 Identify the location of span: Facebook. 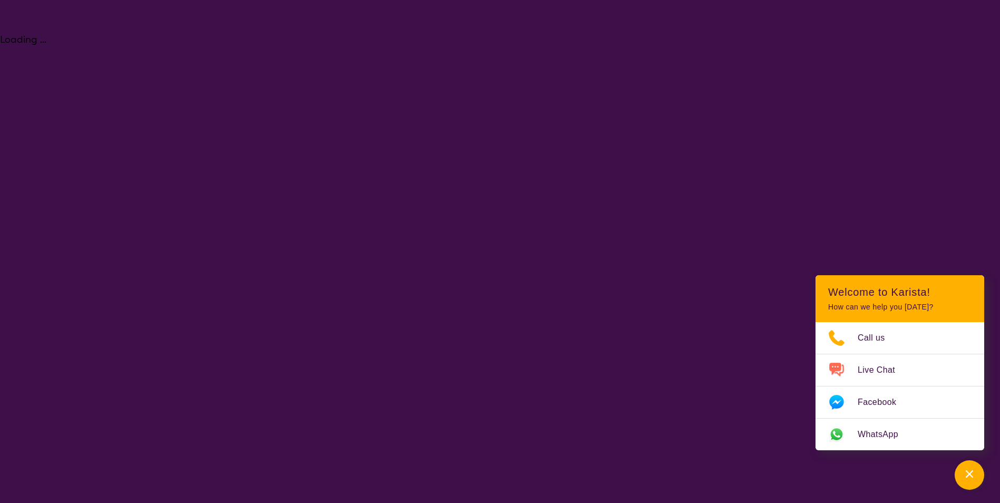
(883, 402).